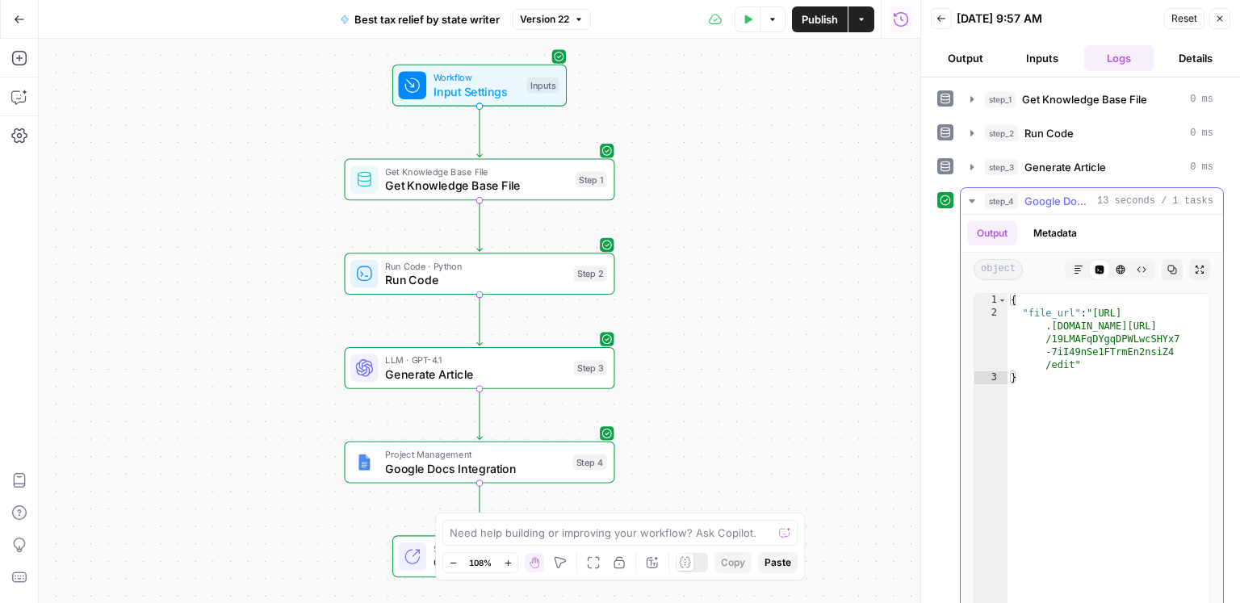 The image size is (1240, 603). What do you see at coordinates (542, 85) in the screenshot?
I see `div: Inputs` at bounding box center [542, 85].